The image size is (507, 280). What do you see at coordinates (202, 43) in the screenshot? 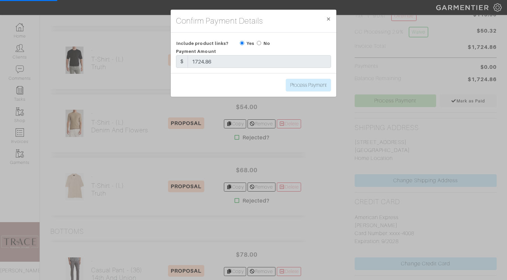
I see `span: Include product links?` at bounding box center [202, 43].